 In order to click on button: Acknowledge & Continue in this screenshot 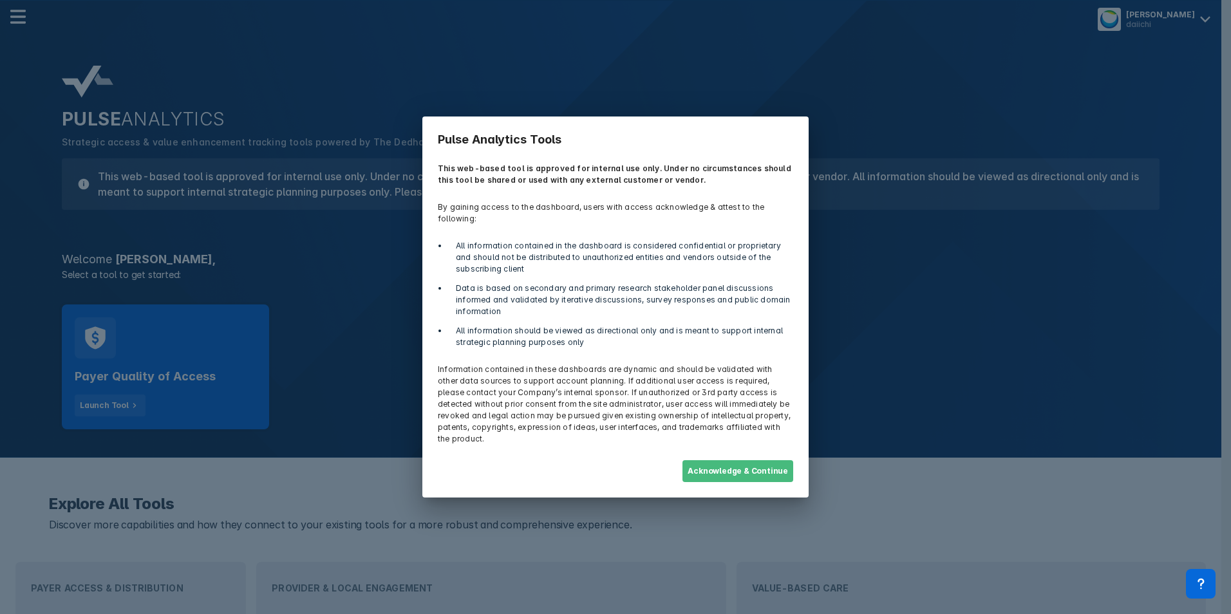, I will do `click(738, 471)`.